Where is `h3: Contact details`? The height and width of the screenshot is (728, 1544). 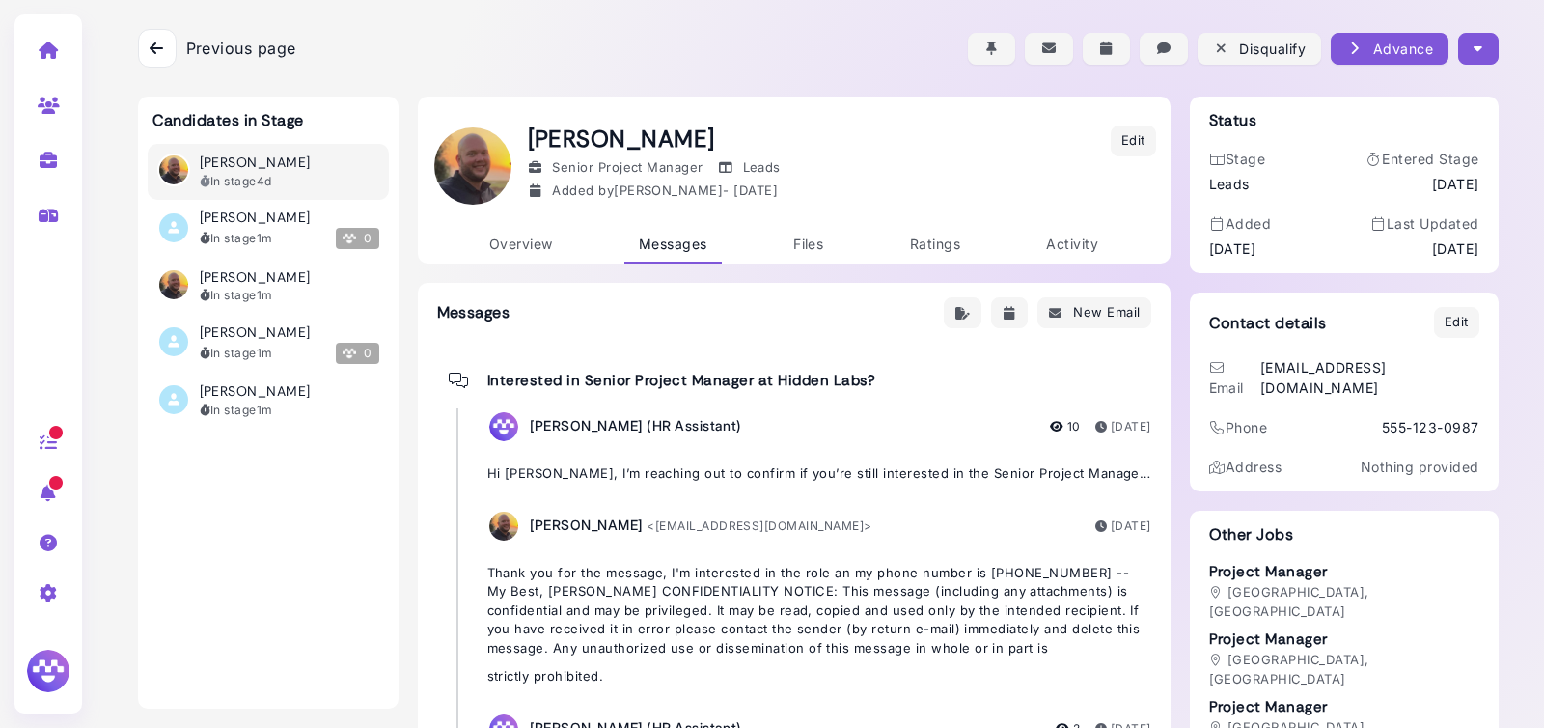
h3: Contact details is located at coordinates (1268, 322).